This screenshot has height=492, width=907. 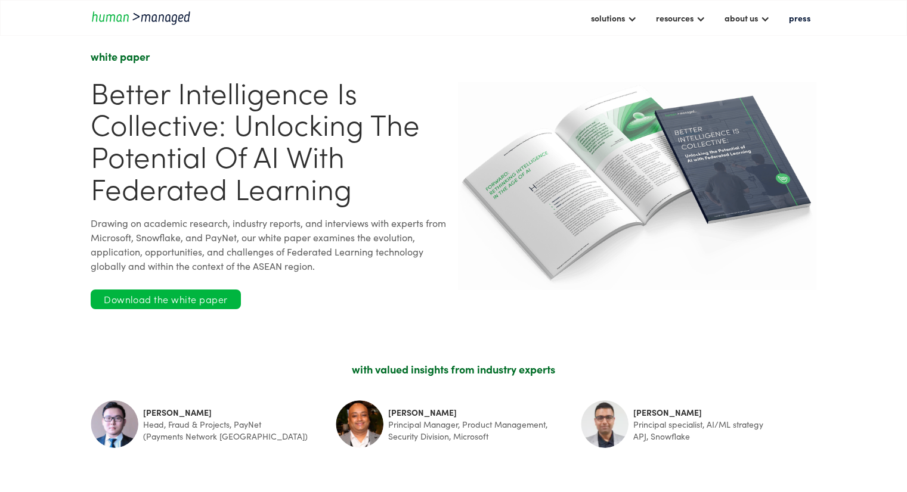 What do you see at coordinates (269, 244) in the screenshot?
I see `div: Drawing on academic research, industry reports, and interviews with experts from Microsoft, Snowf...` at bounding box center [269, 244].